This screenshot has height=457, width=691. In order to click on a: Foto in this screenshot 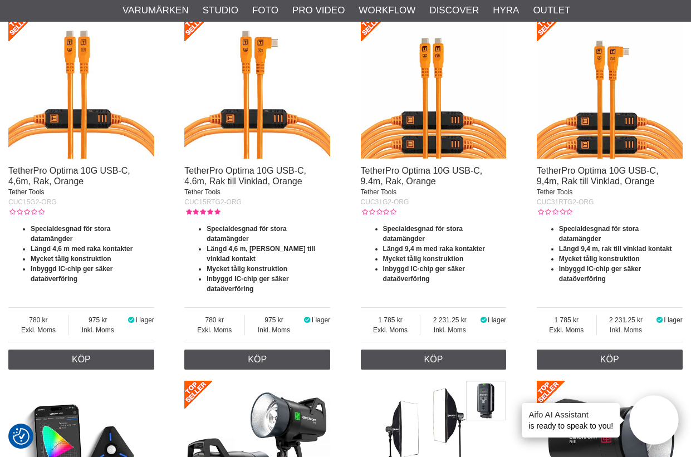, I will do `click(265, 11)`.